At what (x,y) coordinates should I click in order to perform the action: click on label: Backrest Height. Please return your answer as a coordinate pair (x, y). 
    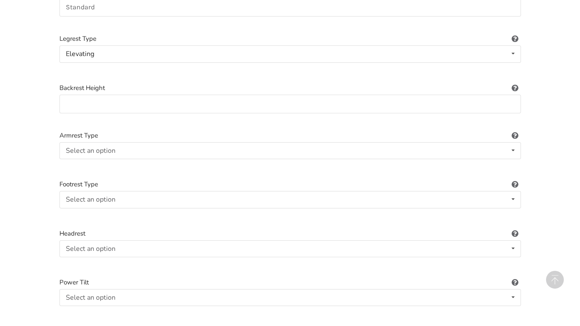
    Looking at the image, I should click on (290, 88).